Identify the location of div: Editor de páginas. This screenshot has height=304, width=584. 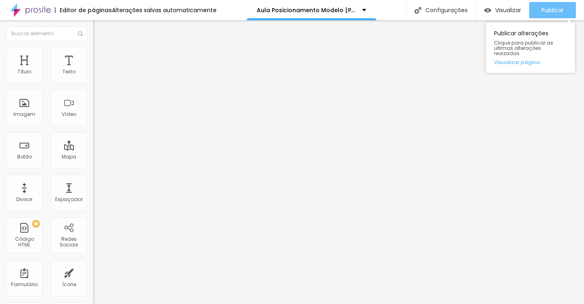
(83, 10).